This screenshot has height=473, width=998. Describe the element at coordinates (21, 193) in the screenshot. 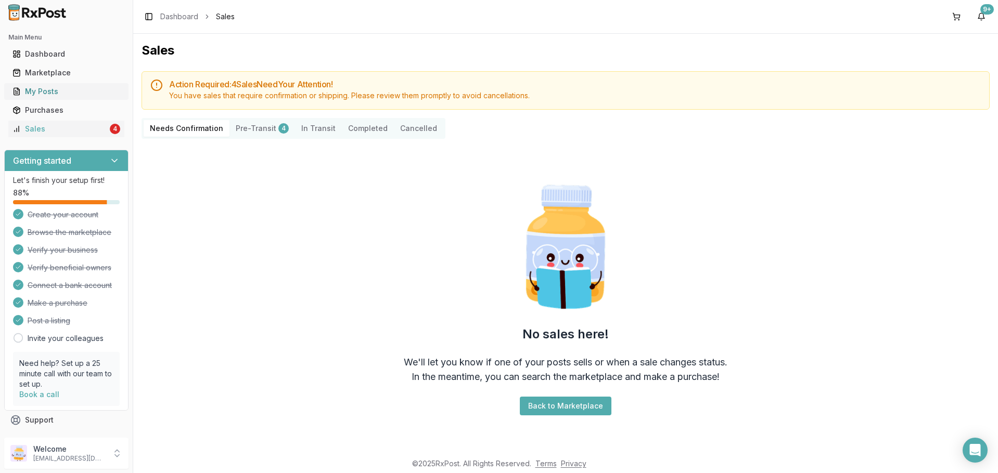

I see `span: 88 %` at that location.